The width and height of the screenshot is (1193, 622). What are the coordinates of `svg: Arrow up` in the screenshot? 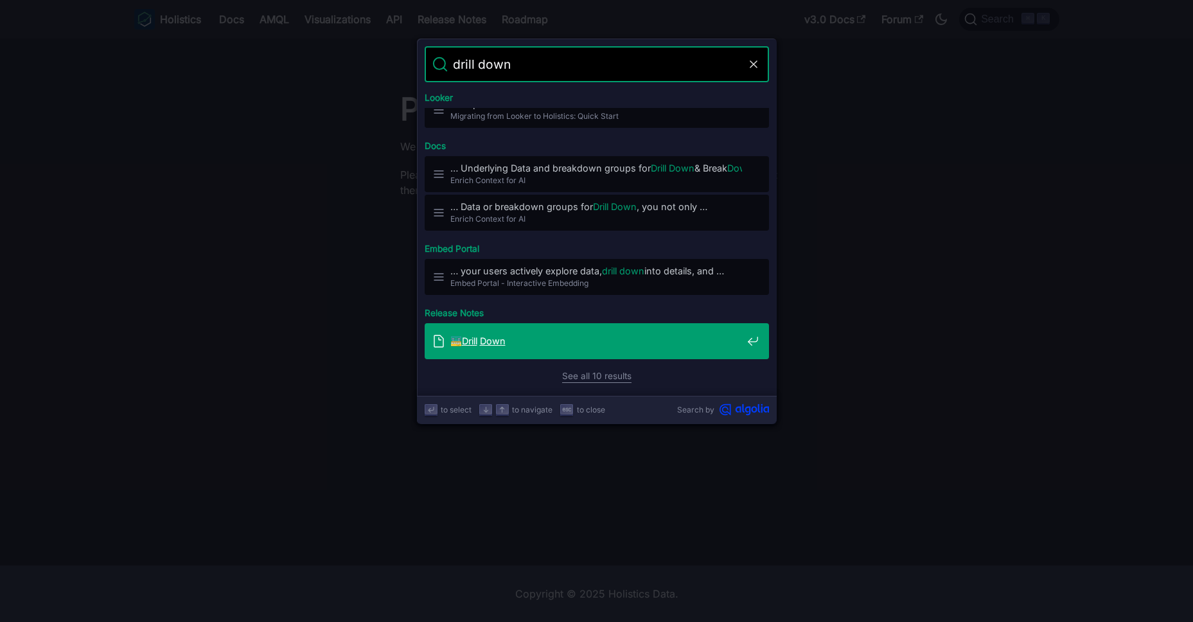 It's located at (502, 409).